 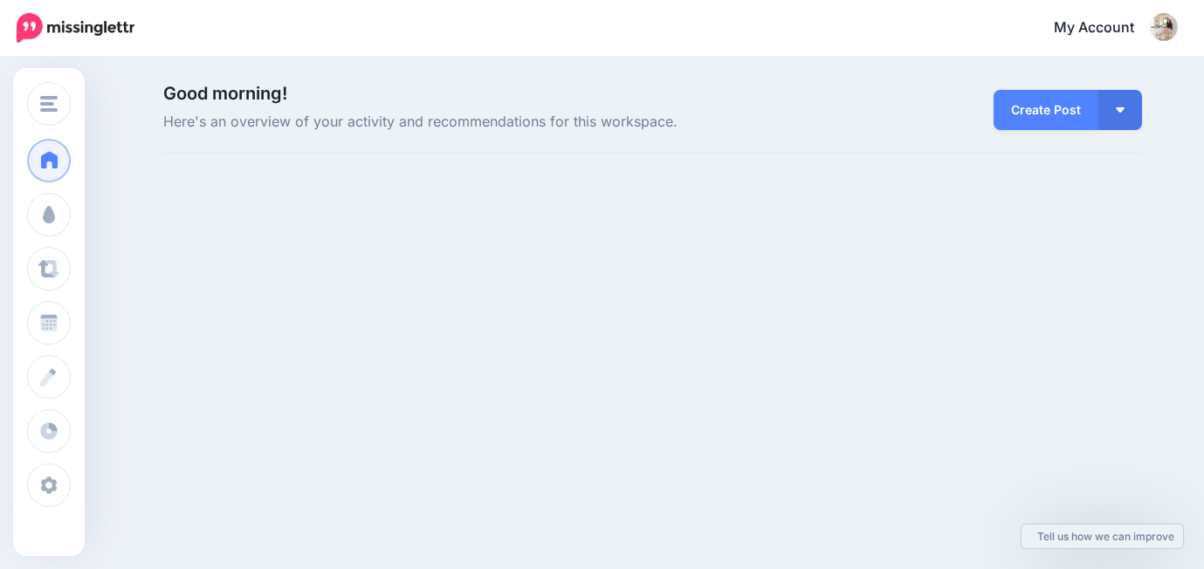 What do you see at coordinates (1046, 110) in the screenshot?
I see `a: Create Post` at bounding box center [1046, 110].